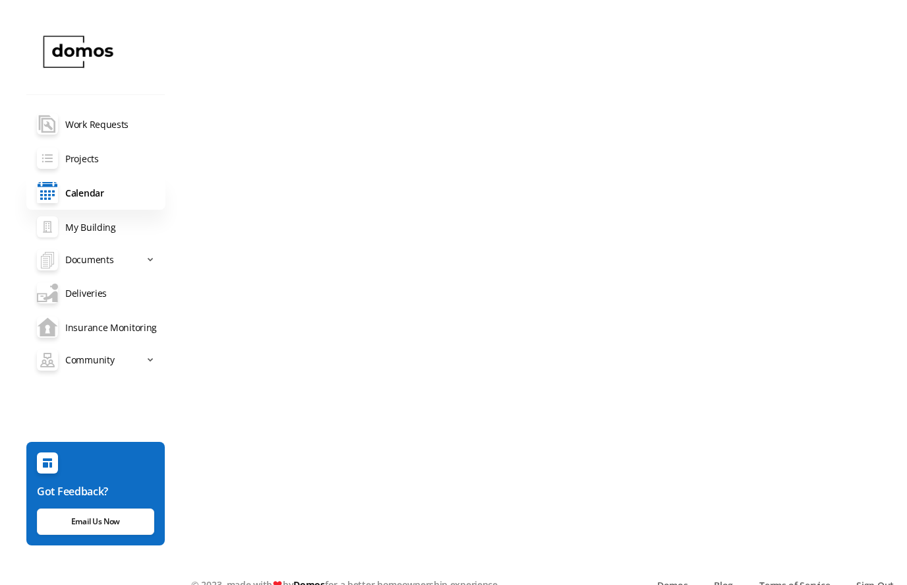 The width and height of the screenshot is (907, 585). What do you see at coordinates (96, 521) in the screenshot?
I see `a: Email Us Now` at bounding box center [96, 521].